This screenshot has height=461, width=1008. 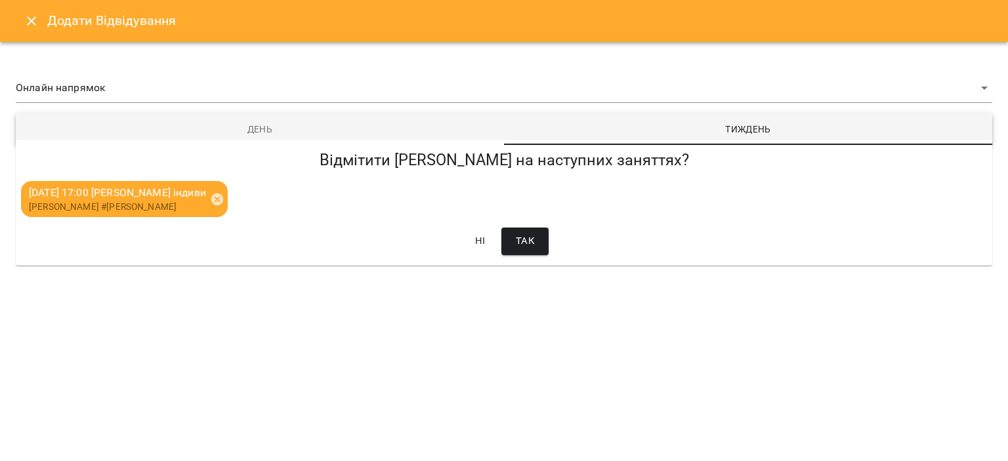 What do you see at coordinates (31, 21) in the screenshot?
I see `button: Close` at bounding box center [31, 21].